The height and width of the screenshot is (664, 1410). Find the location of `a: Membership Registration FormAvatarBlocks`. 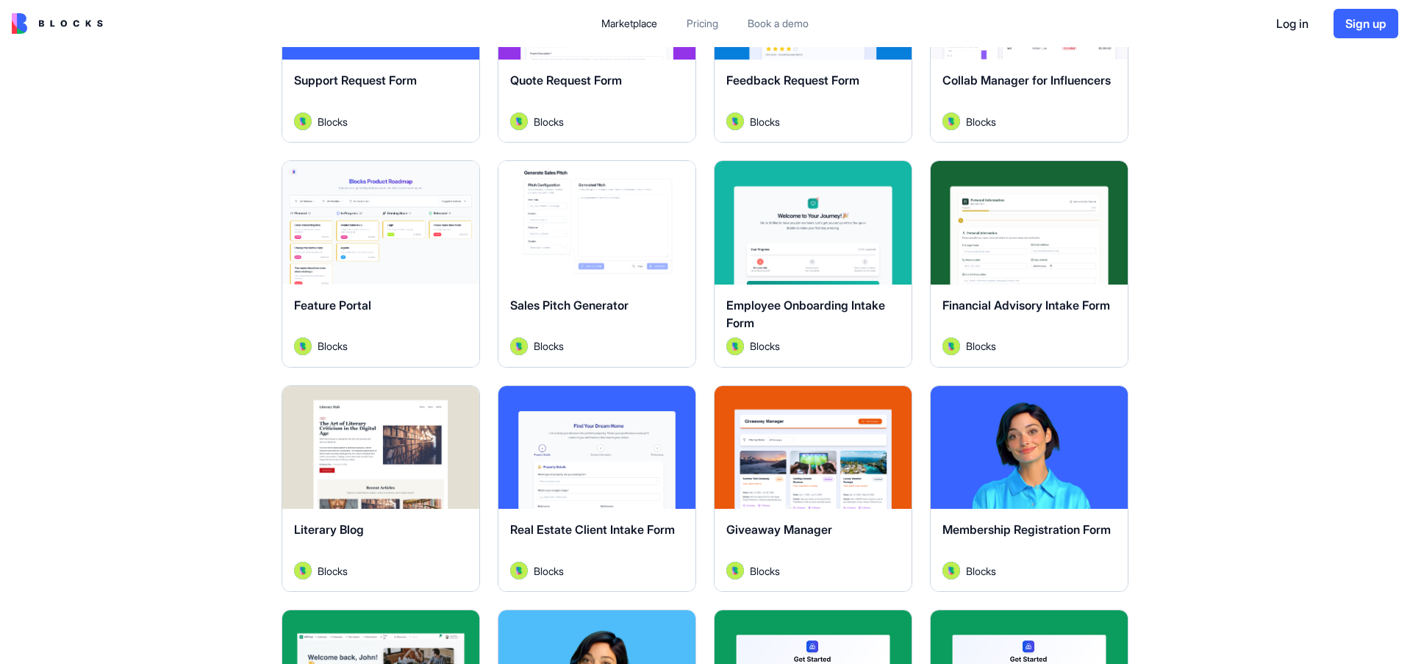

a: Membership Registration FormAvatarBlocks is located at coordinates (1029, 489).